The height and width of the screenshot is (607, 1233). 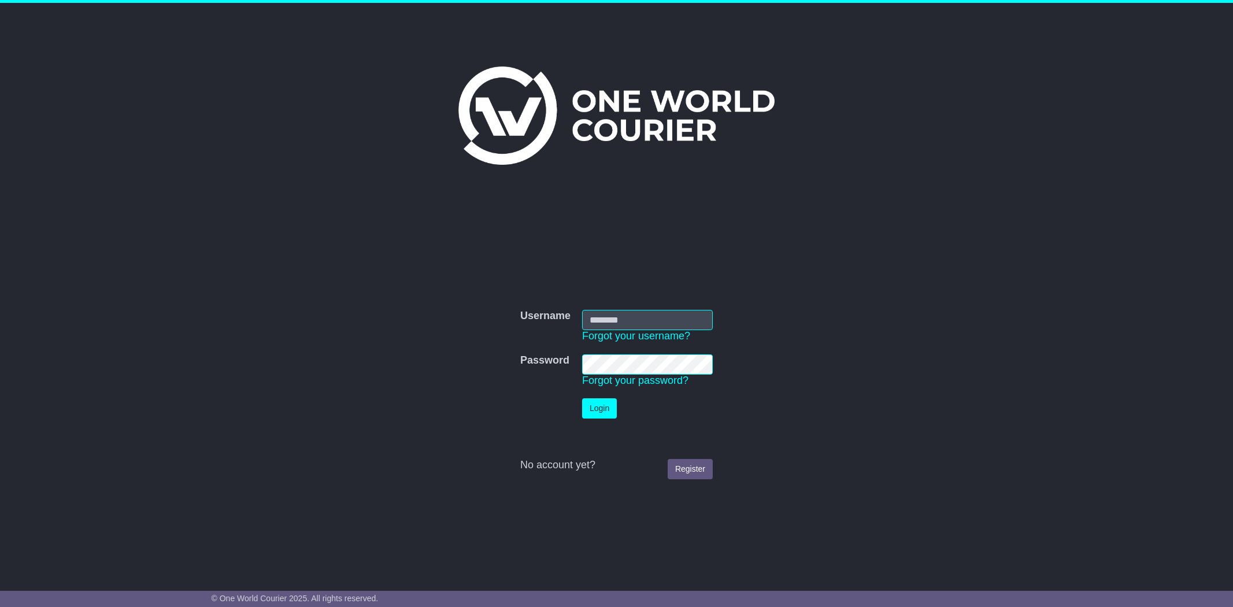 What do you see at coordinates (600, 408) in the screenshot?
I see `button: Login` at bounding box center [600, 408].